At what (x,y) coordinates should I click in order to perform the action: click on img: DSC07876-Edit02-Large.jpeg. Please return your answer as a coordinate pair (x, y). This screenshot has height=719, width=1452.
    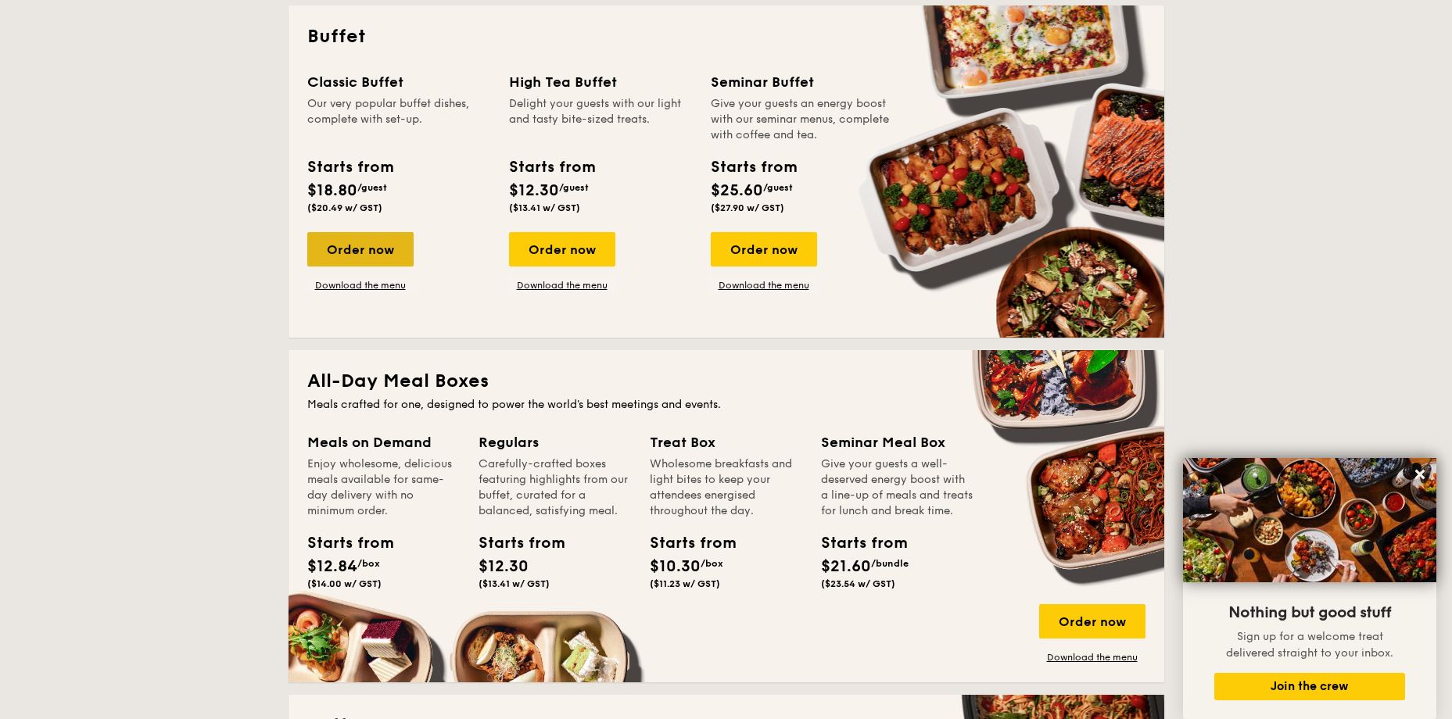
    Looking at the image, I should click on (1309, 520).